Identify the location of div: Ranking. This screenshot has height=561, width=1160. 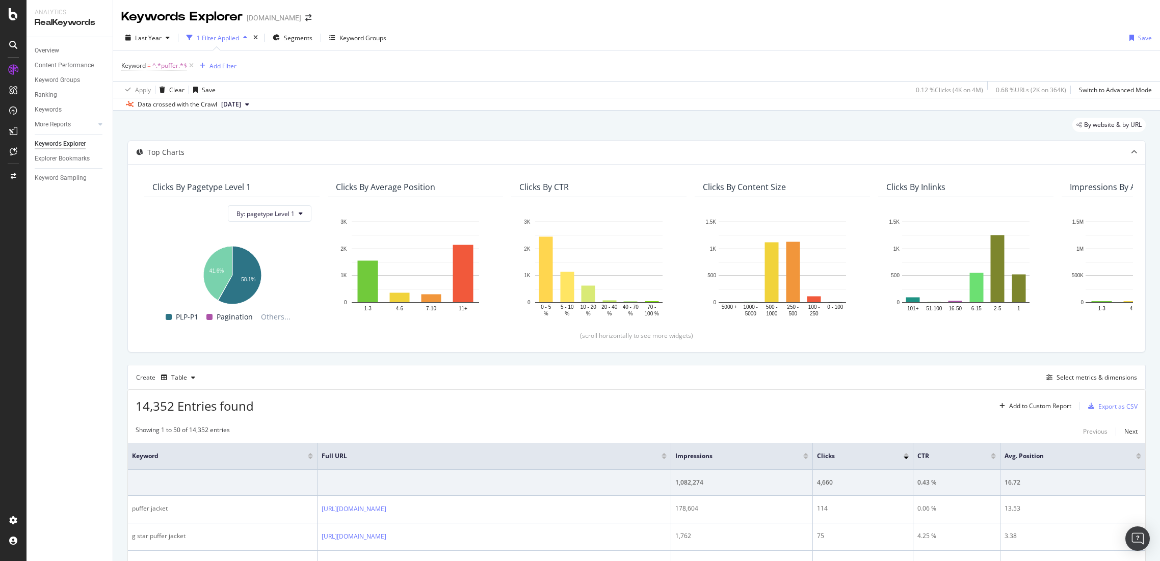
(46, 95).